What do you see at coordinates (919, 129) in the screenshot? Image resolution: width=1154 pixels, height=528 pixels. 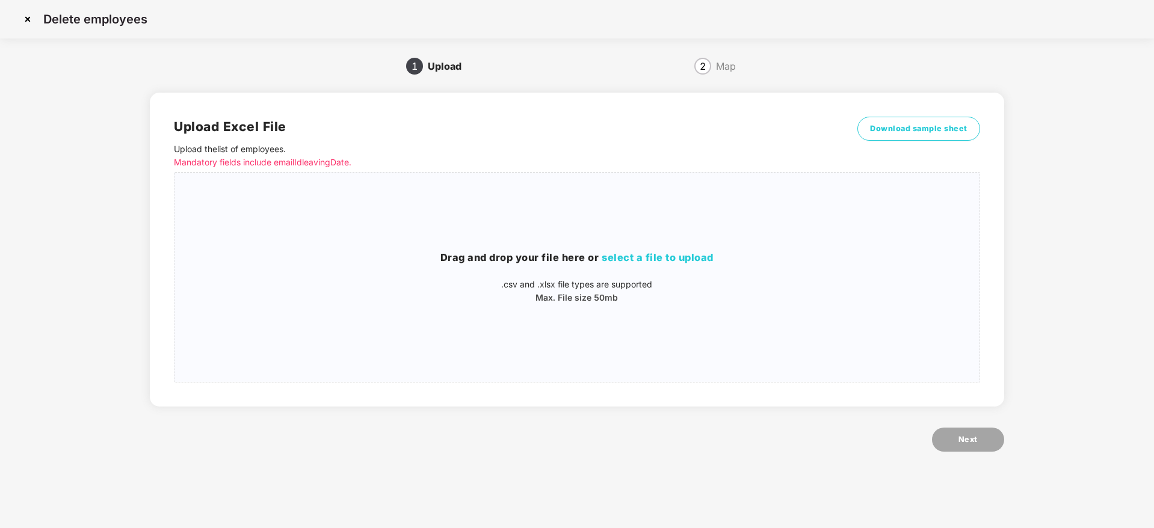 I see `span: Download sample sheet` at bounding box center [919, 129].